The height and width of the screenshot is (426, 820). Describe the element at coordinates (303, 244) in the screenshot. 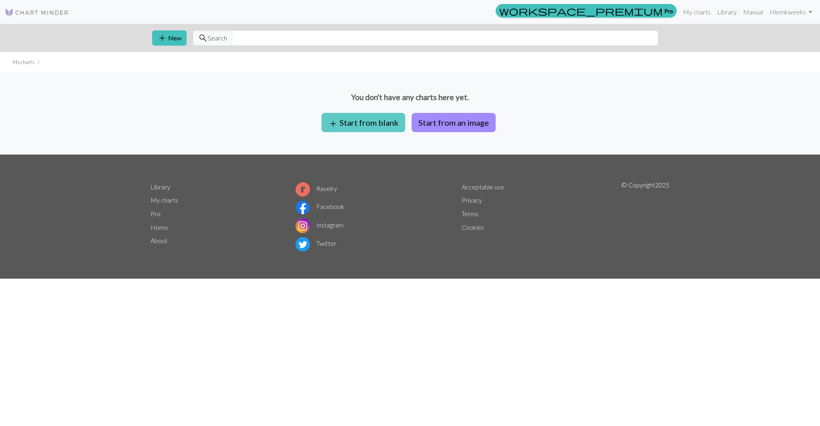

I see `img: Twitter logo` at that location.